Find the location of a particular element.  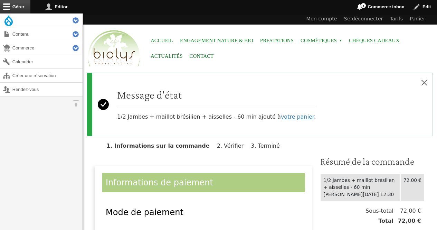

li: Terminé is located at coordinates (268, 145).